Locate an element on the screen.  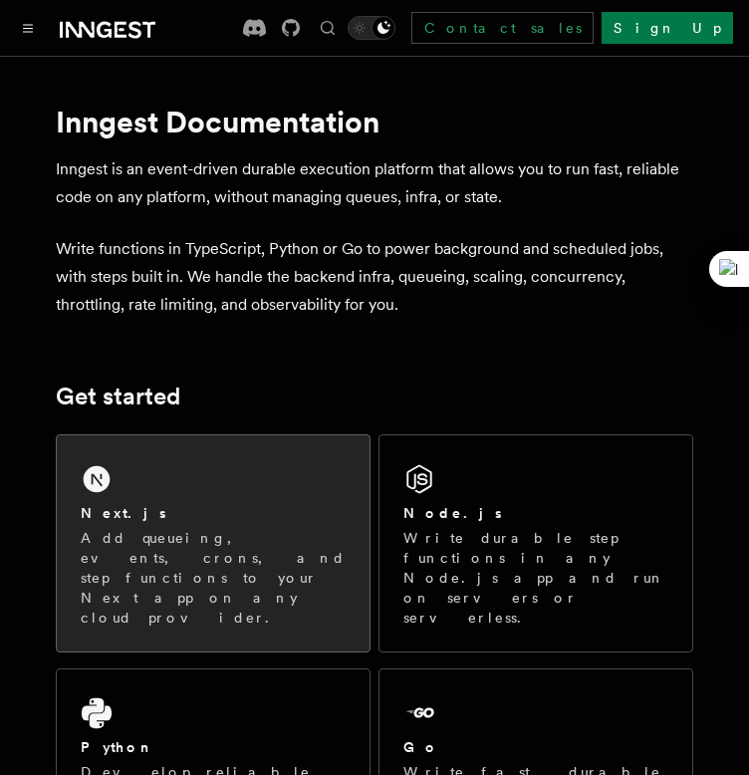
h2: Next.js is located at coordinates (124, 513).